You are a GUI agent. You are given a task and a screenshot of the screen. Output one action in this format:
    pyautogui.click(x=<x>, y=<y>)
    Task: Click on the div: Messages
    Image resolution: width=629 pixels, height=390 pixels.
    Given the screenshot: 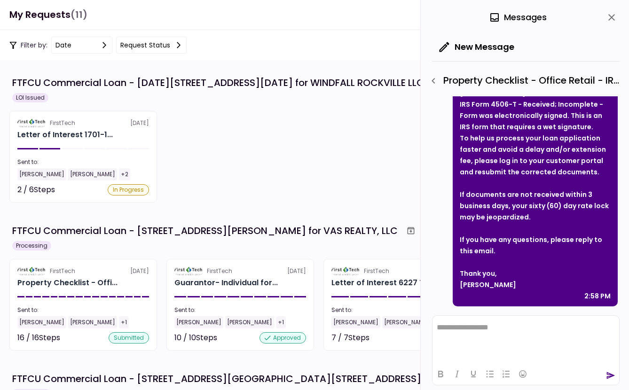 What is the action you would take?
    pyautogui.click(x=518, y=17)
    